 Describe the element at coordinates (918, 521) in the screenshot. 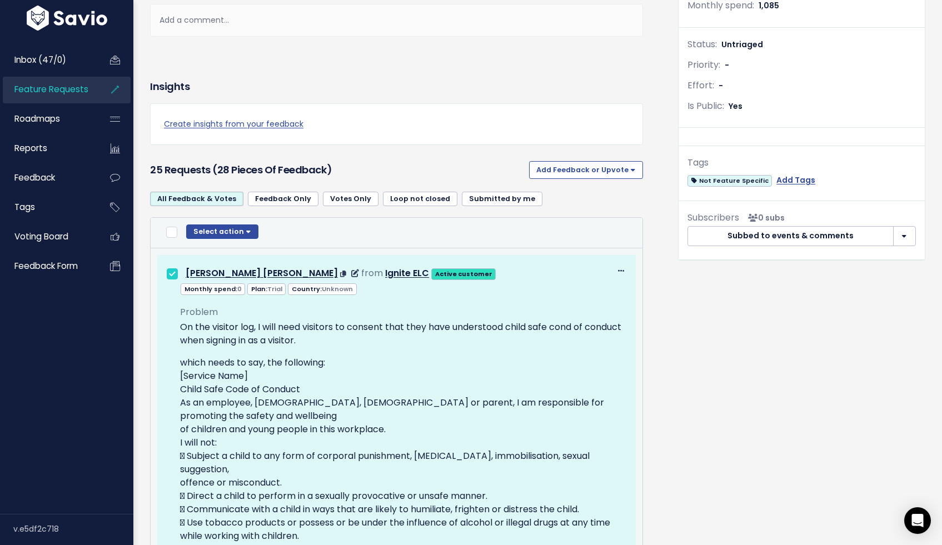

I see `div: Open Intercom Messenger` at that location.